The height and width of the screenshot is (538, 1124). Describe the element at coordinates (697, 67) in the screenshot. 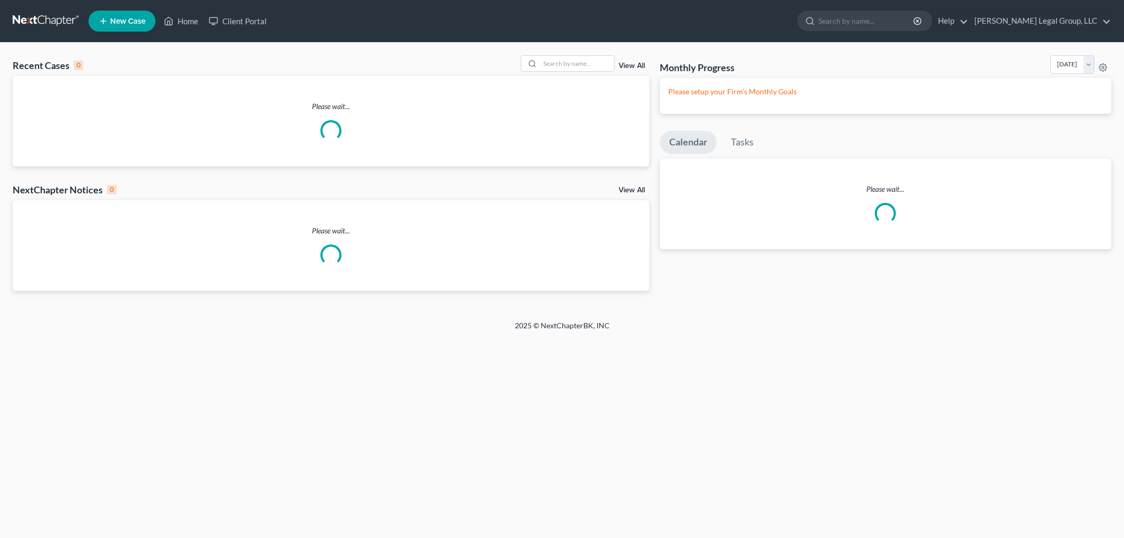

I see `h3: Monthly Progress` at that location.